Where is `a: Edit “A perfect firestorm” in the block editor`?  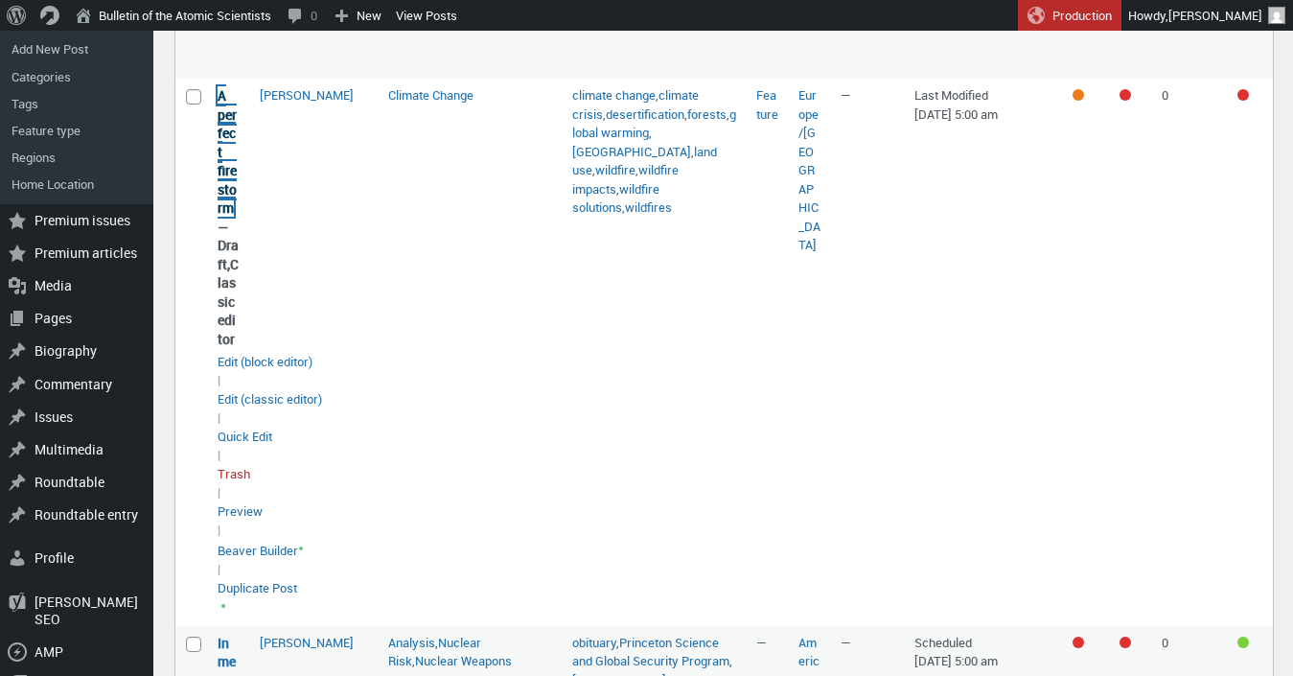
a: Edit “A perfect firestorm” in the block editor is located at coordinates (265, 362).